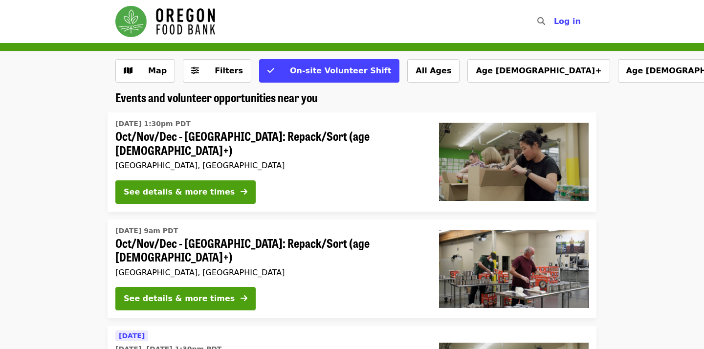  I want to click on img: Oregon Food Bank - Home, so click(165, 22).